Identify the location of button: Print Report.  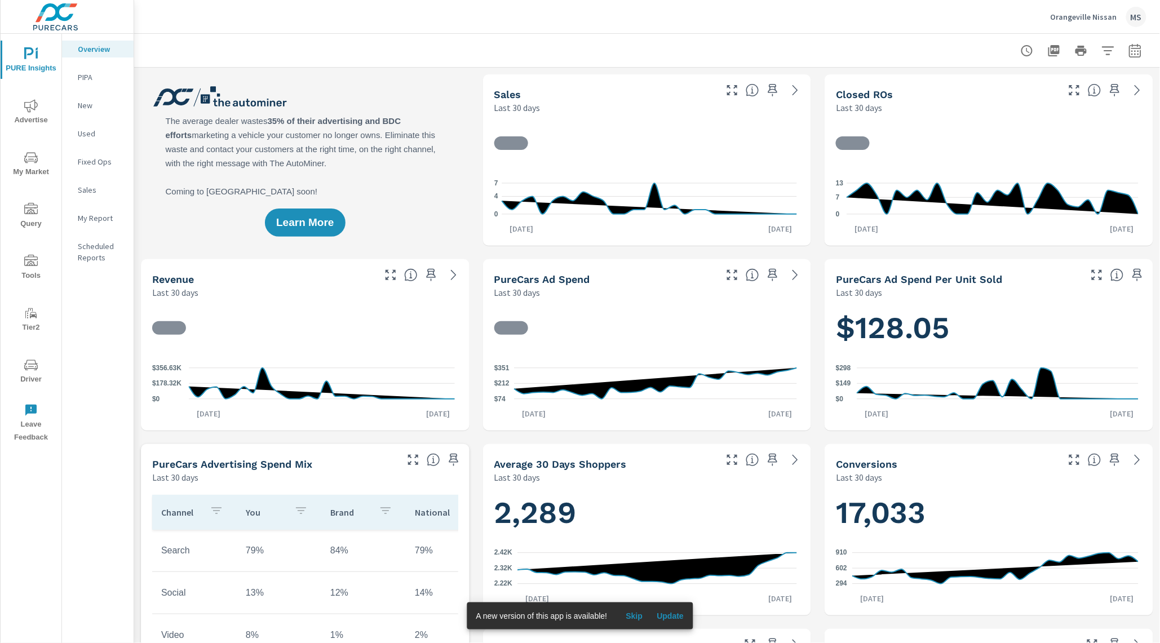
(1081, 51).